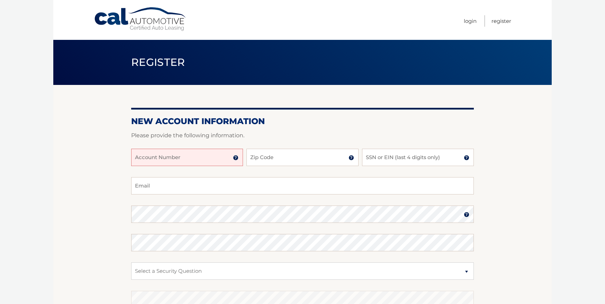 The height and width of the screenshot is (304, 605). Describe the element at coordinates (303, 121) in the screenshot. I see `h2: New Account Information` at that location.